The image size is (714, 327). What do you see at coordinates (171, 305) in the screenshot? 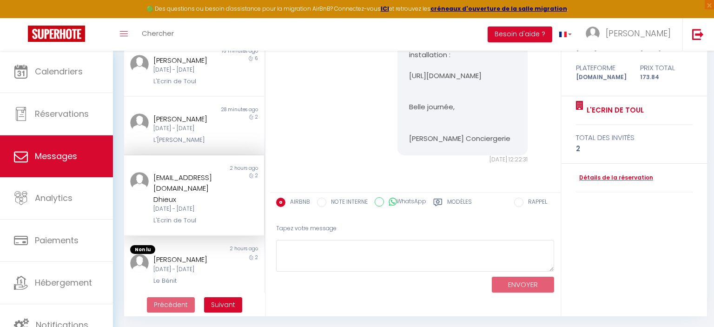
I see `span: Précédent` at bounding box center [171, 305].